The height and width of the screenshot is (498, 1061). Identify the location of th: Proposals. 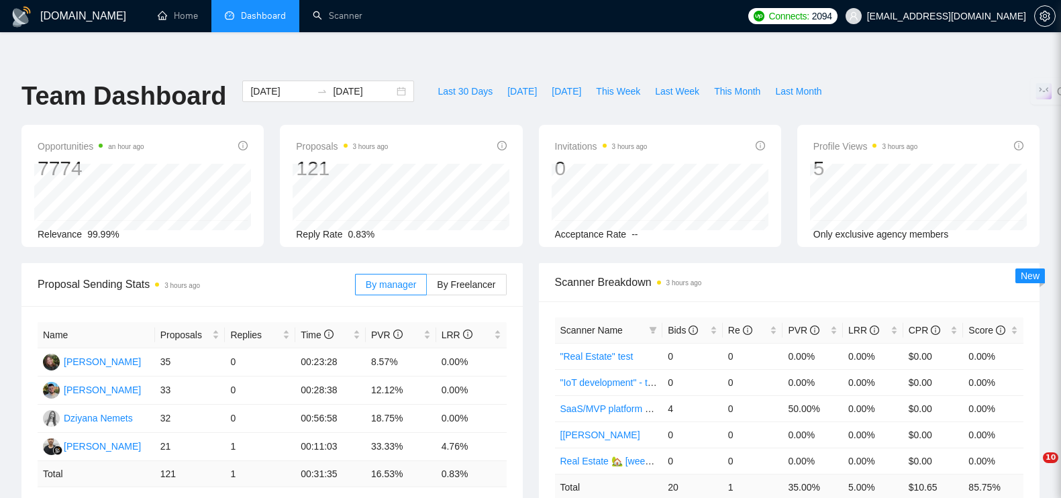
(190, 335).